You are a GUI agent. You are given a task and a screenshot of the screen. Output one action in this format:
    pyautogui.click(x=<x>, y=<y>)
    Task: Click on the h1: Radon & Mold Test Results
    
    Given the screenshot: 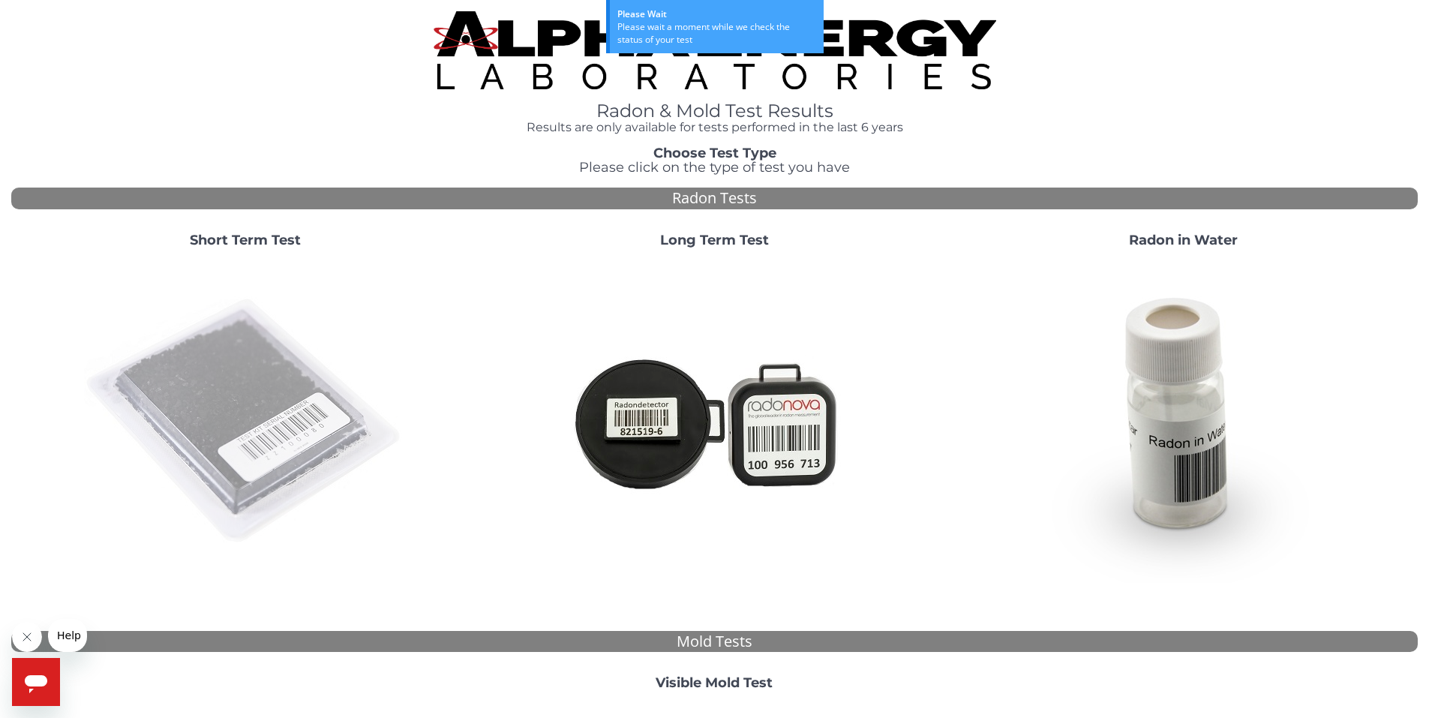 What is the action you would take?
    pyautogui.click(x=715, y=111)
    